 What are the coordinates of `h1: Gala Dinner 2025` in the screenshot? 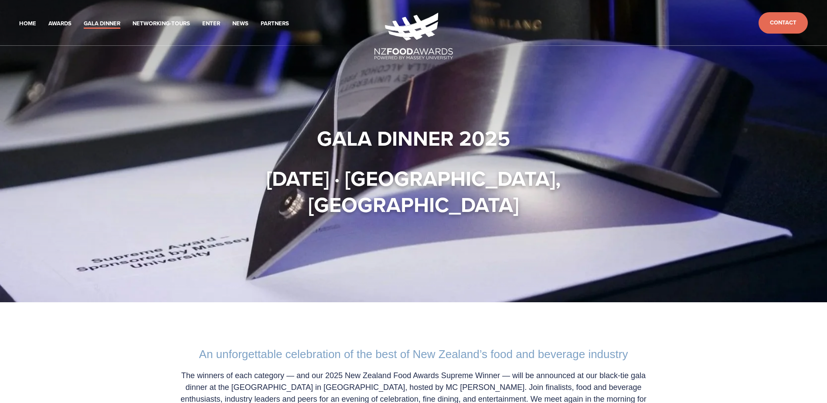 It's located at (414, 138).